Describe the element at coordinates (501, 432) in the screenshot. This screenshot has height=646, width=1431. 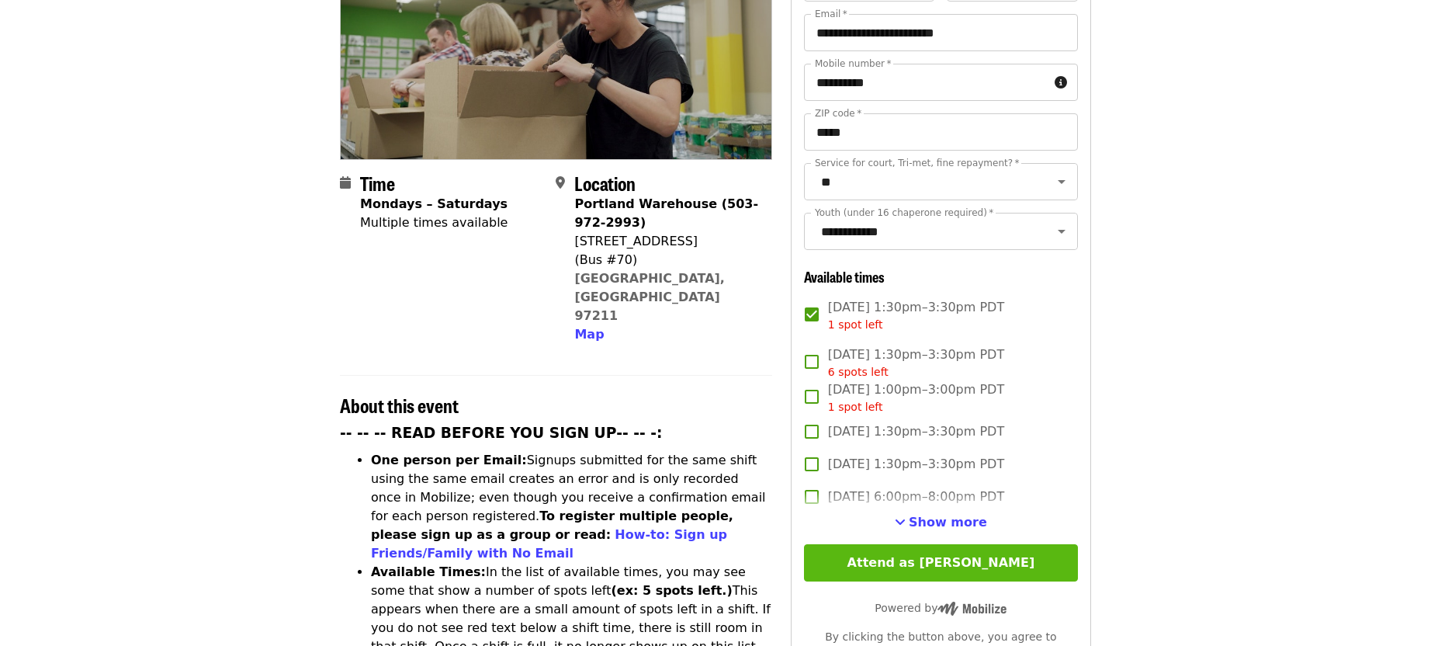
I see `strong: -- -- -- READ BEFORE YOU SIGN UP-- -- -:` at that location.